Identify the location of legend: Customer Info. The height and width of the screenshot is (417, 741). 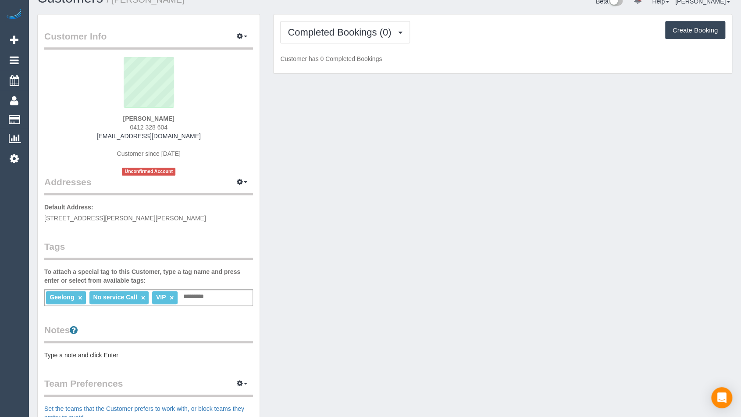
(149, 39).